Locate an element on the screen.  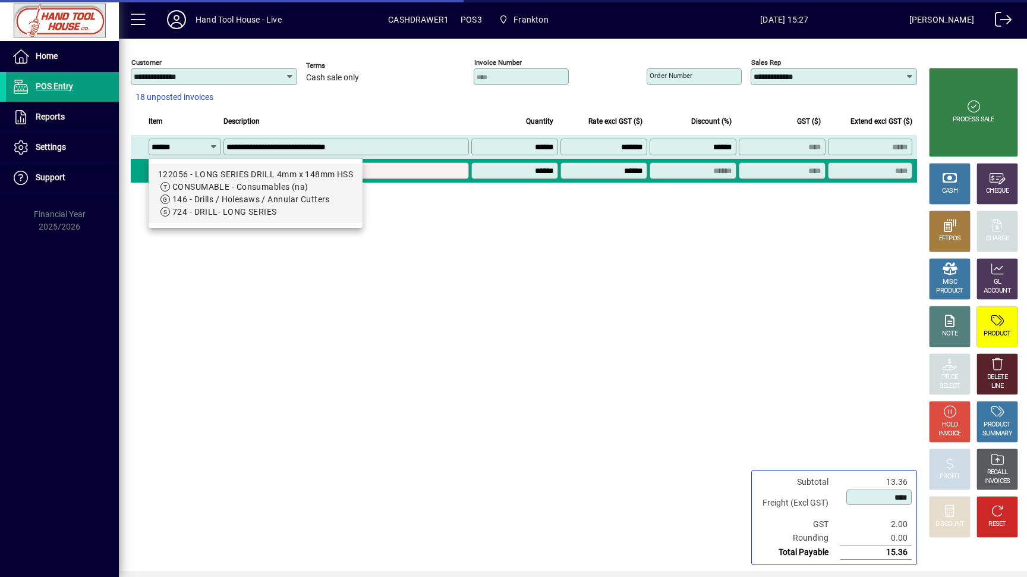
div: LINE is located at coordinates (997, 386).